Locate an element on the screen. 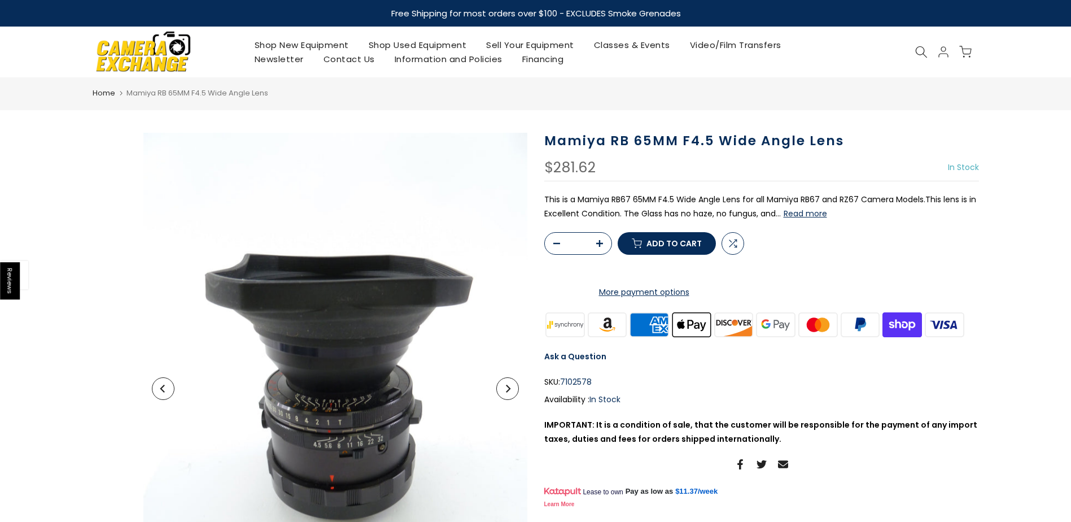 This screenshot has width=1071, height=522. a: Home is located at coordinates (104, 93).